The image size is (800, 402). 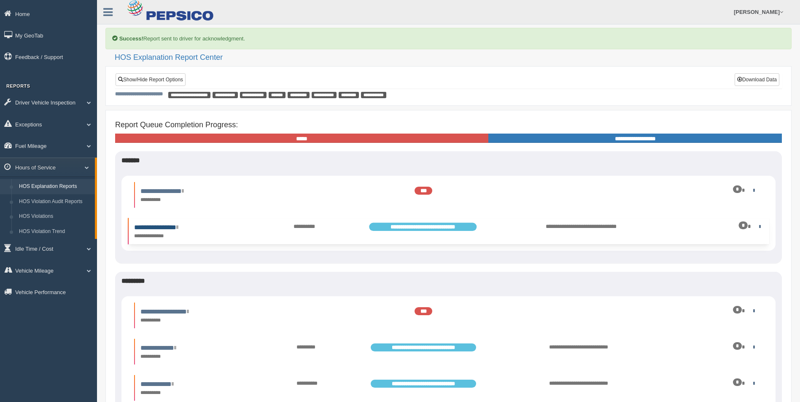 What do you see at coordinates (131, 38) in the screenshot?
I see `b: Success!` at bounding box center [131, 38].